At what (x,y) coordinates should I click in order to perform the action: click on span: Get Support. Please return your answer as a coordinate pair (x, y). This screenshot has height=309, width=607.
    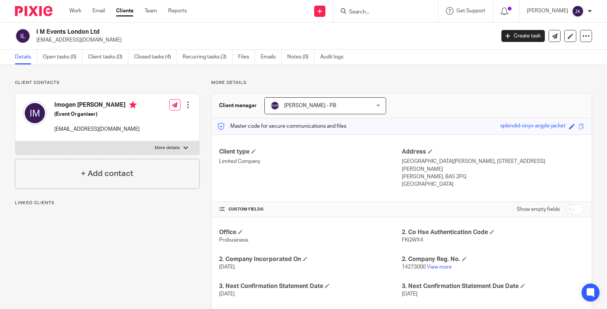
    Looking at the image, I should click on (471, 11).